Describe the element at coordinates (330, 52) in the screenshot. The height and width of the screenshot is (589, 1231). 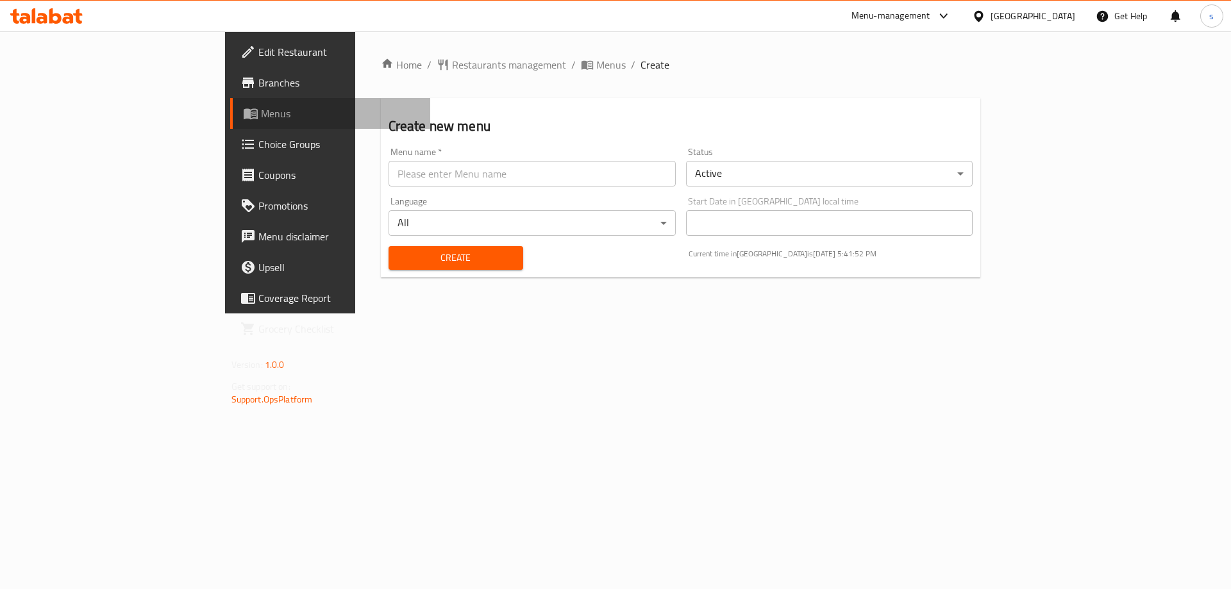
I see `a: Edit Restaurant` at that location.